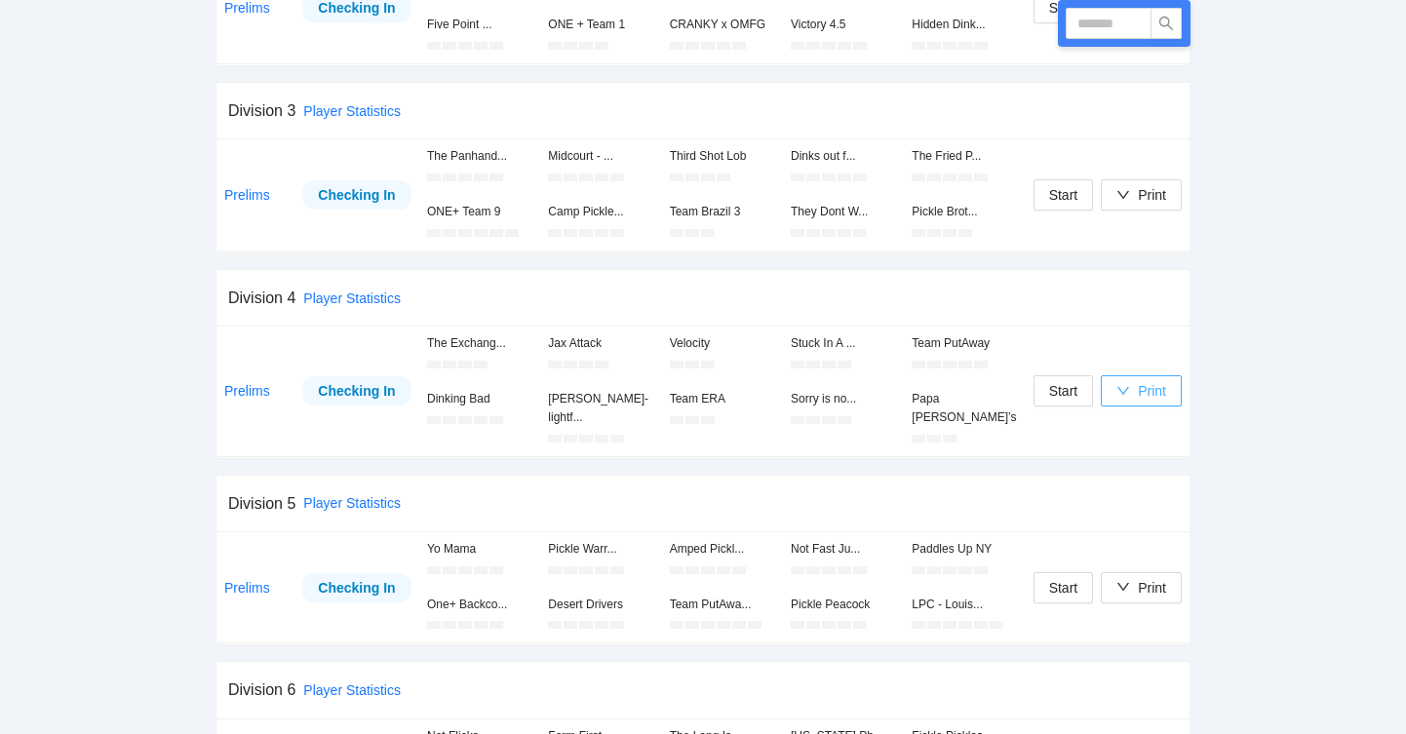  What do you see at coordinates (722, 343) in the screenshot?
I see `div: Velocity` at bounding box center [722, 343].